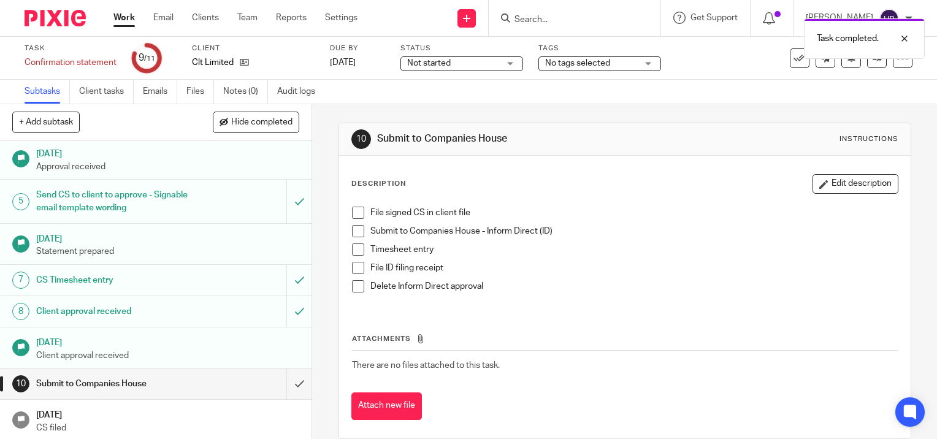  What do you see at coordinates (378, 184) in the screenshot?
I see `p: Description` at bounding box center [378, 184].